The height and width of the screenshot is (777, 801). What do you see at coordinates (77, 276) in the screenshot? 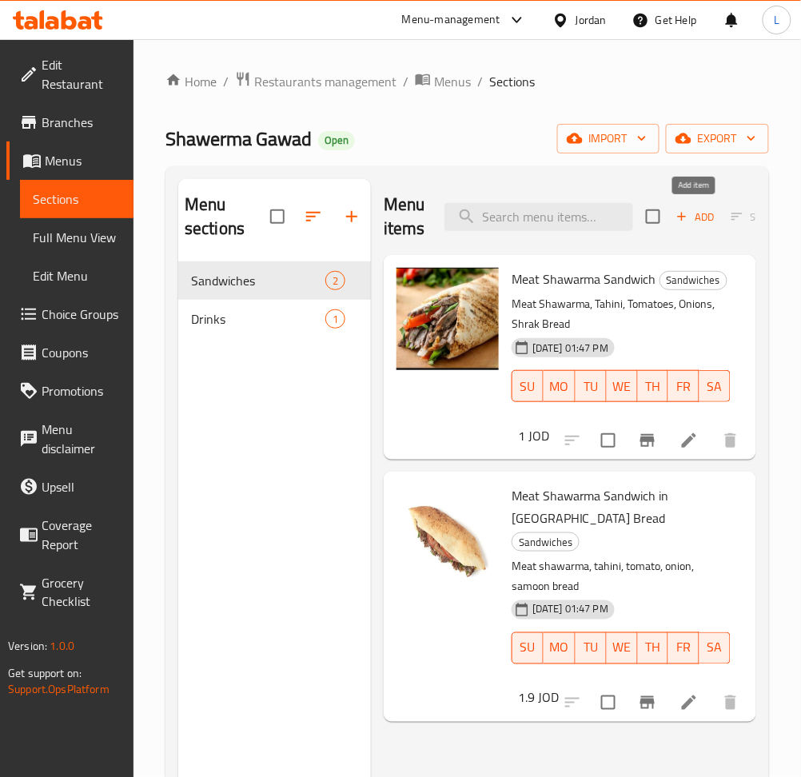
I see `span: Edit Menu` at bounding box center [77, 276].